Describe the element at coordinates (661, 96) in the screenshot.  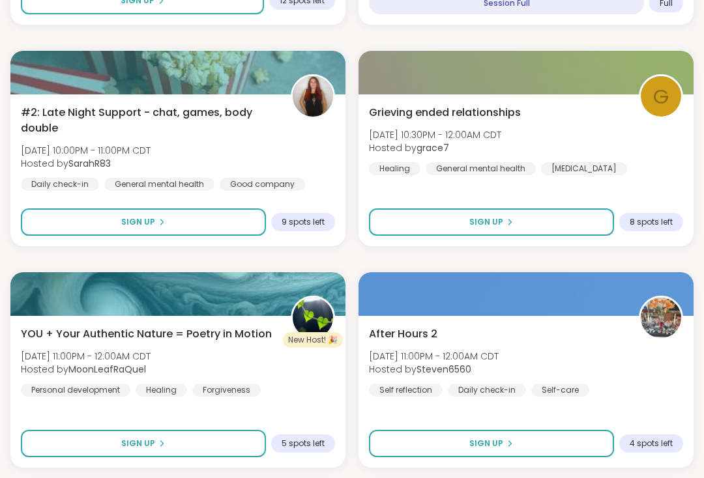
I see `span: g` at that location.